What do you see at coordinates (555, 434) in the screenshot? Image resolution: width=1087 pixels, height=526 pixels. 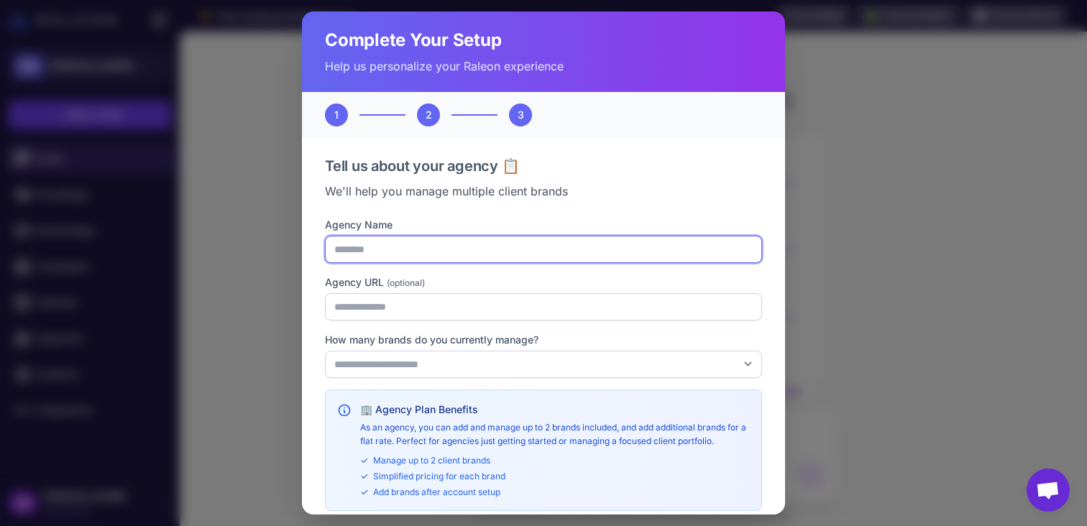 I see `p: As an agency, you can add and manage up to 2 brands included, and add additional brands for a fla...` at bounding box center [555, 434].